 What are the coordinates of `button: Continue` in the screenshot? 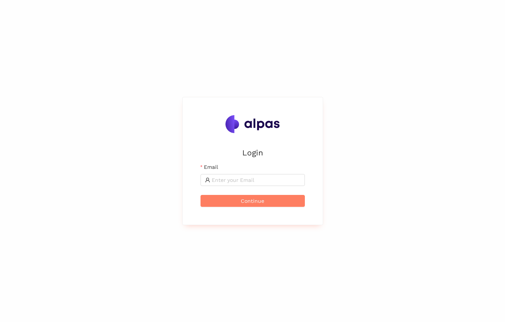 It's located at (253, 201).